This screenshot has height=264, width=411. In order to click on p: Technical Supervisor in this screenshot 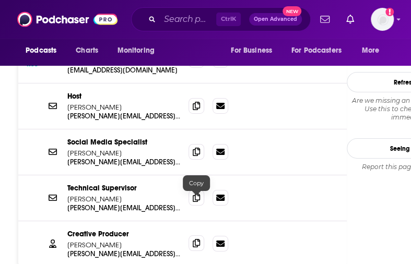, I will do `click(124, 188)`.